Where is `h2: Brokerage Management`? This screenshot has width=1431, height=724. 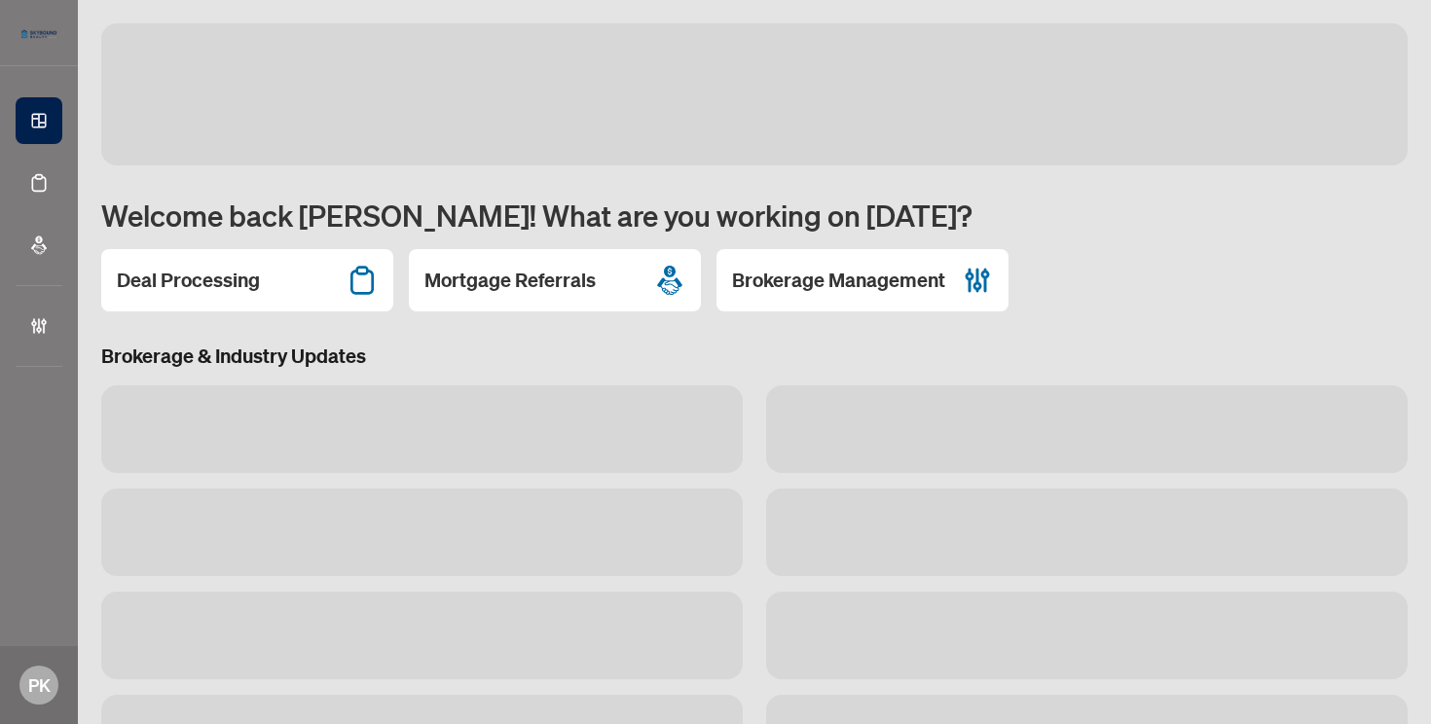 h2: Brokerage Management is located at coordinates (838, 280).